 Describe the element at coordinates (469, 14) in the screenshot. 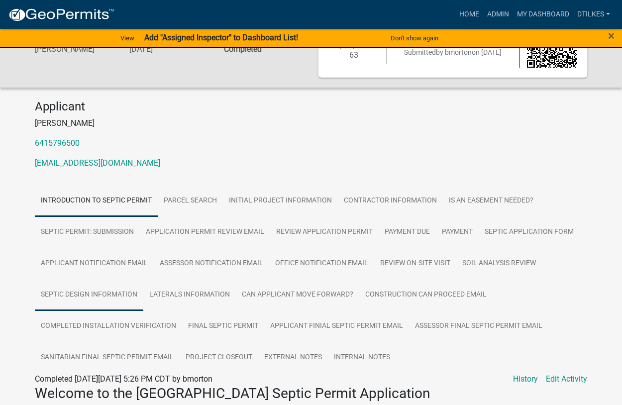

I see `a: Home` at that location.